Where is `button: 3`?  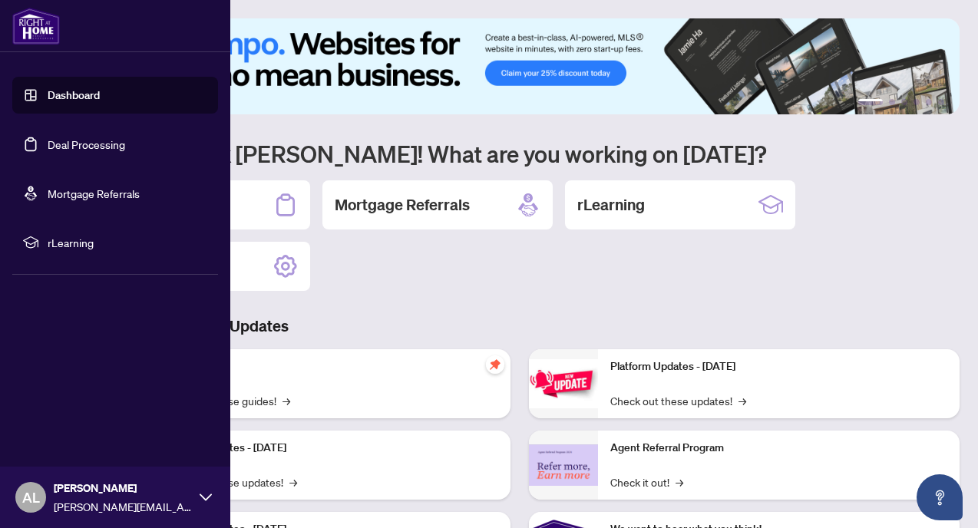 button: 3 is located at coordinates (904, 102).